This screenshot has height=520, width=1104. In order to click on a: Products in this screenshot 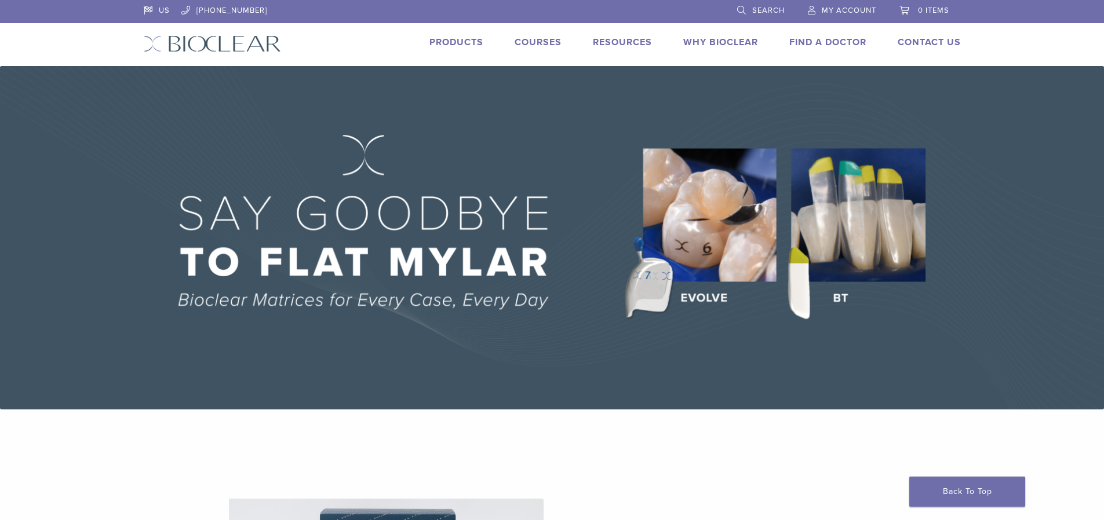, I will do `click(456, 42)`.